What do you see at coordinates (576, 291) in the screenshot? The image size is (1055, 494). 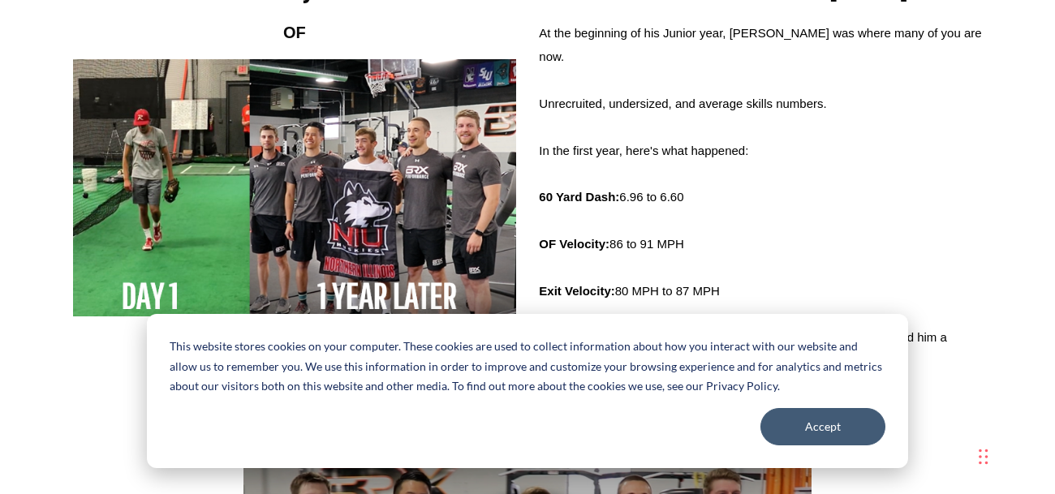 I see `strong: Exit Velocity:` at bounding box center [576, 291].